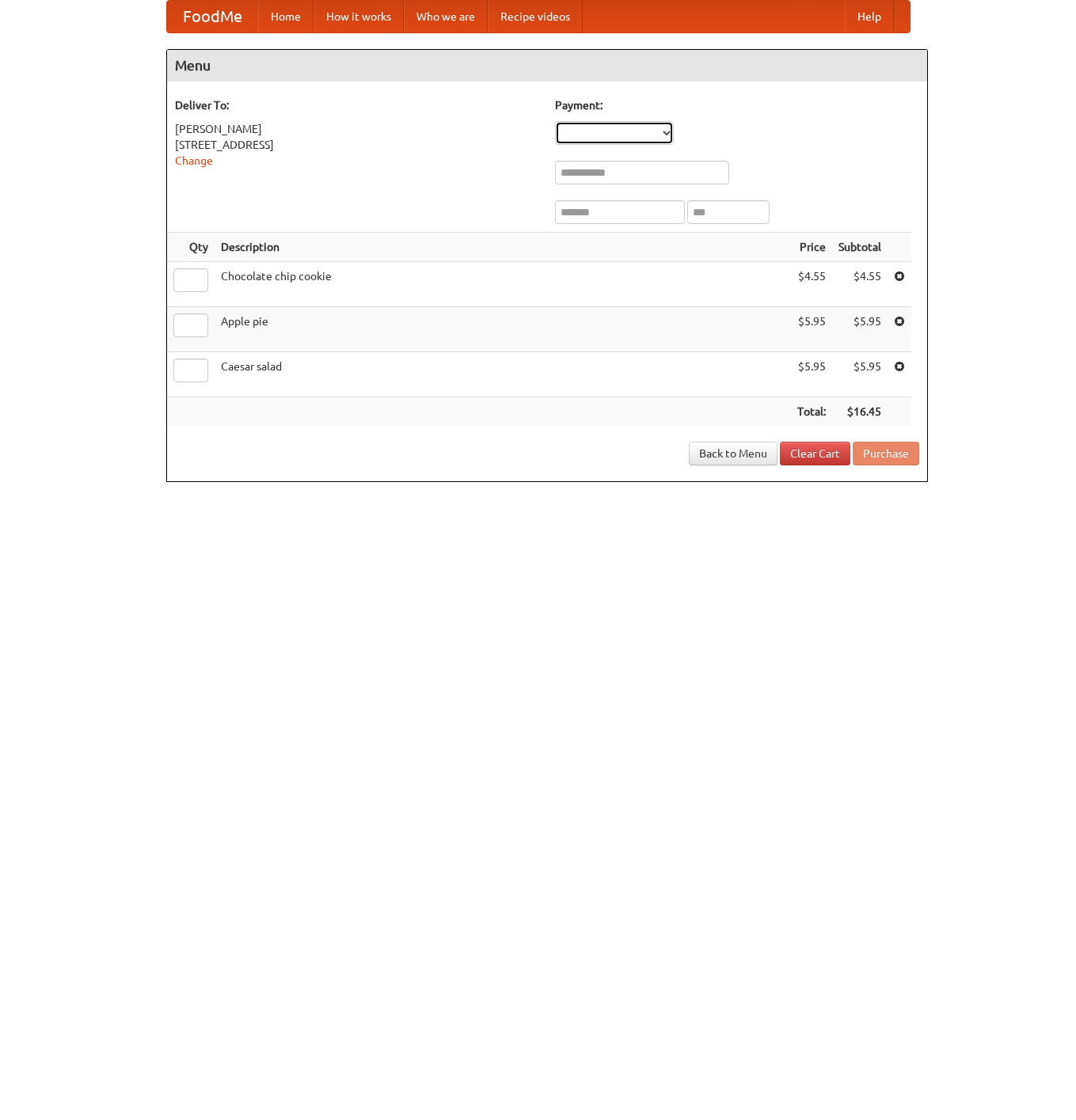  Describe the element at coordinates (446, 17) in the screenshot. I see `a: Who we are` at that location.